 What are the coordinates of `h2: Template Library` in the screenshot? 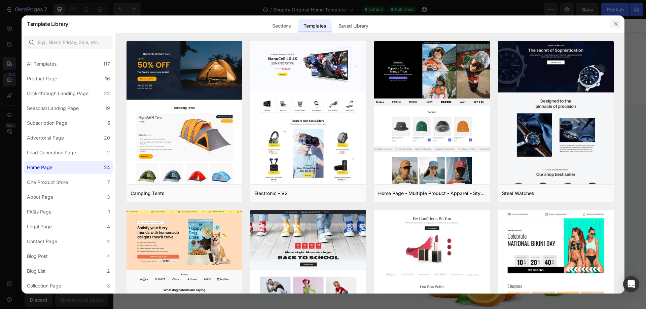 It's located at (47, 24).